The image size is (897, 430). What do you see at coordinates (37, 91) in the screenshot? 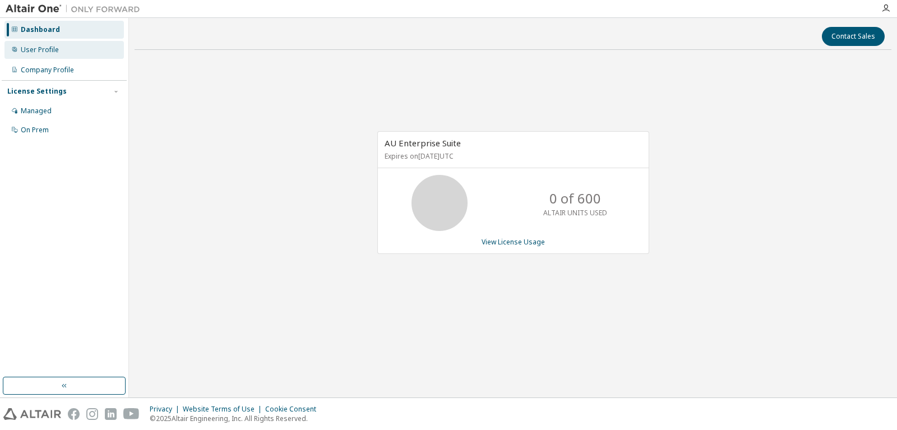
I see `div: License Settings` at bounding box center [37, 91].